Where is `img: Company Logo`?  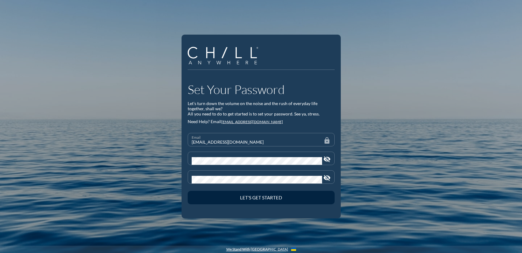
img: Company Logo is located at coordinates (223, 55).